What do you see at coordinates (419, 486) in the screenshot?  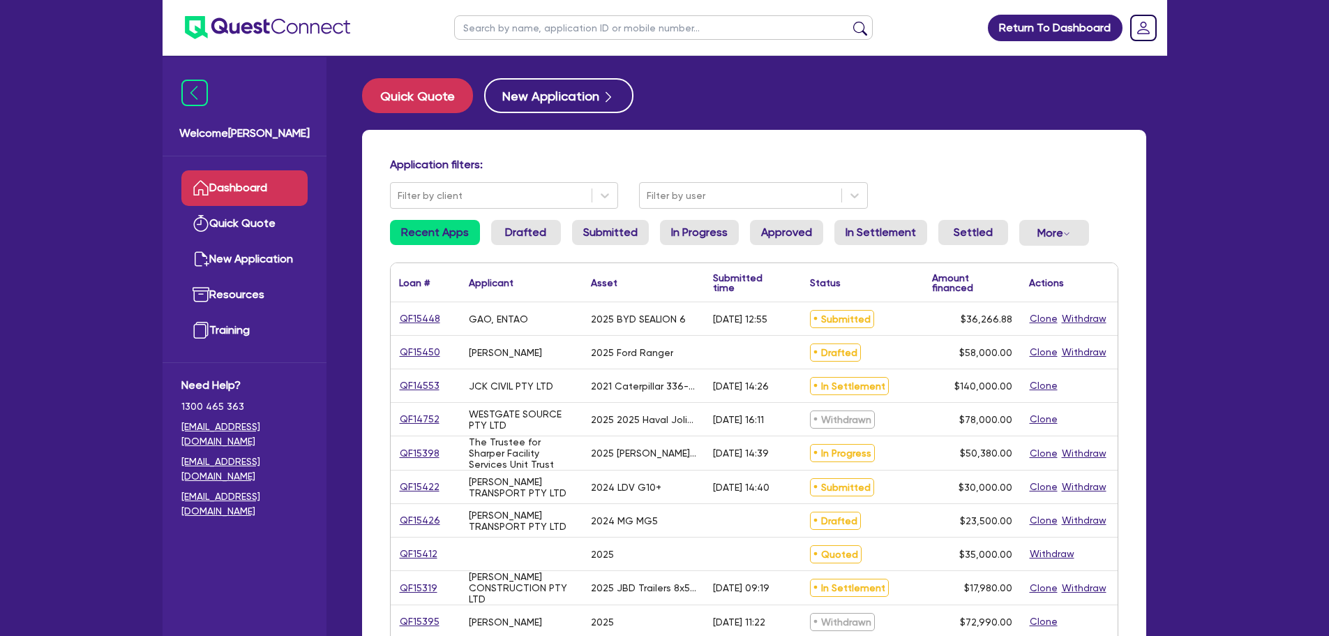 I see `a: QF15422` at bounding box center [419, 486].